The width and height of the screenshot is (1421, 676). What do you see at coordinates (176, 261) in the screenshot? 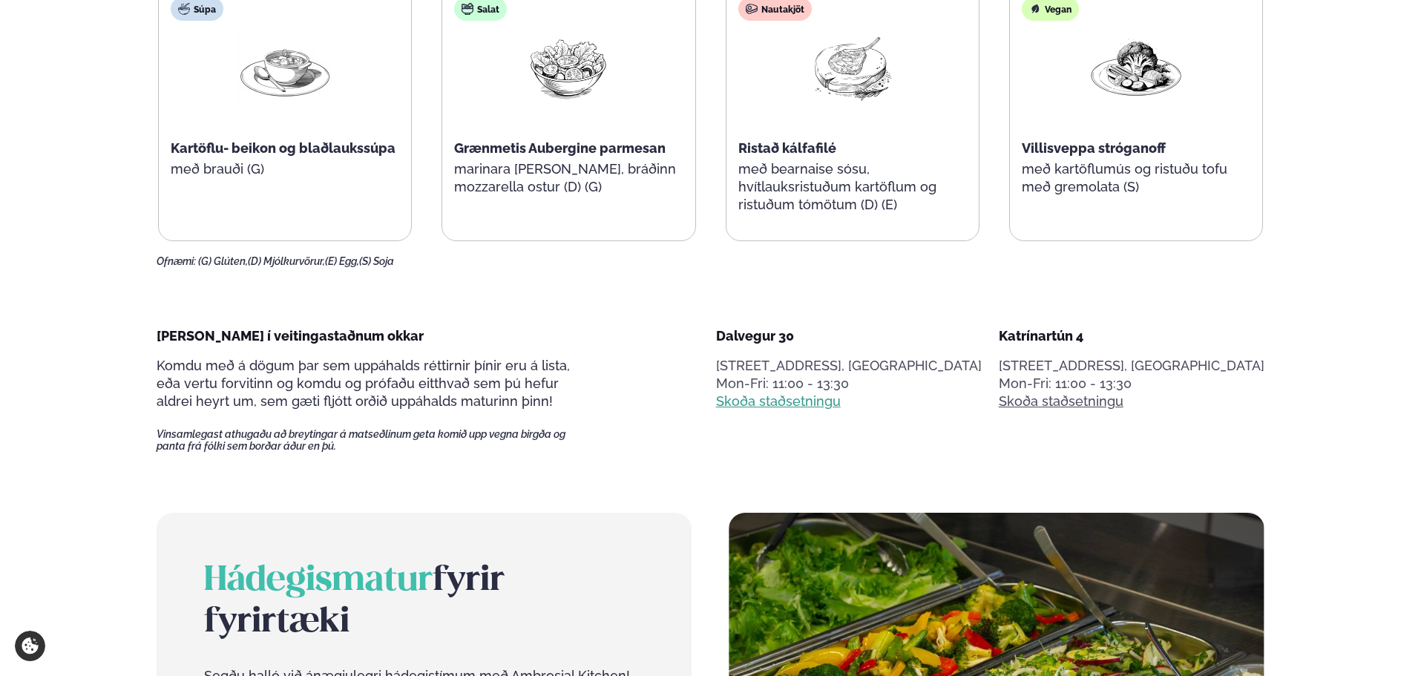
I see `span: Ofnæmi:` at bounding box center [176, 261].